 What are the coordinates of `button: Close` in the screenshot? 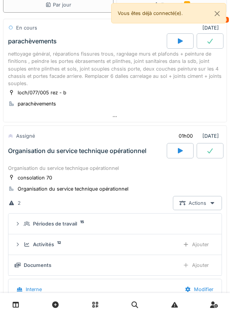 It's located at (217, 13).